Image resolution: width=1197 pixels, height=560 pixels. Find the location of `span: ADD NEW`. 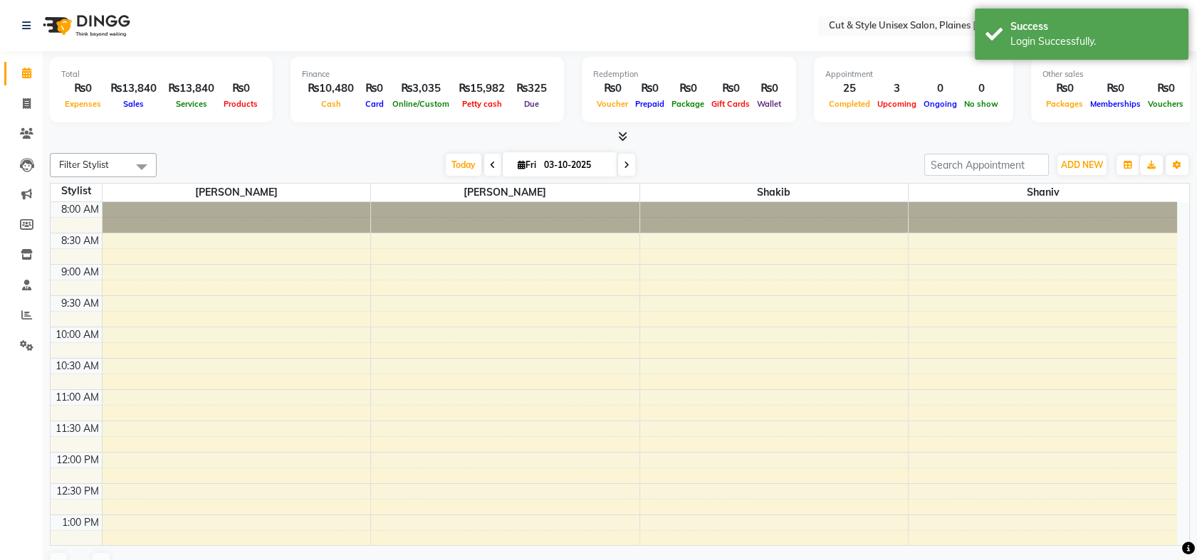

span: ADD NEW is located at coordinates (1082, 164).